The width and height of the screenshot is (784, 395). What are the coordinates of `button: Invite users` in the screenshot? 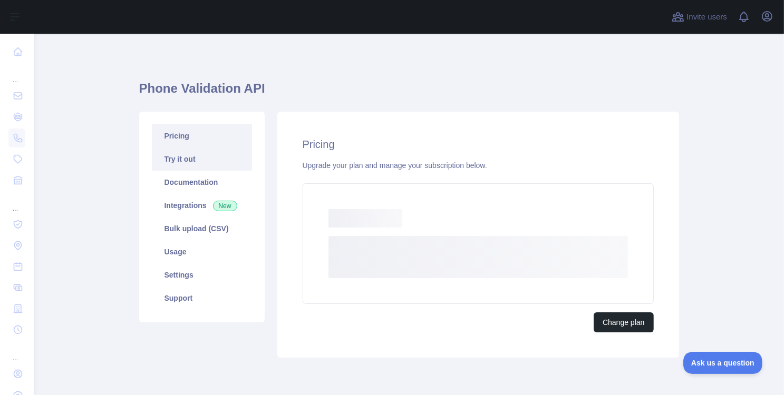 It's located at (699, 17).